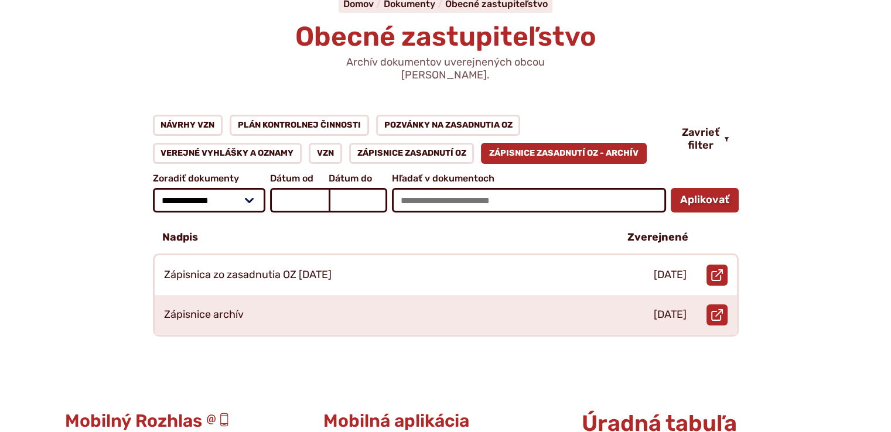  I want to click on span: Obecné zastupiteľstvo, so click(446, 36).